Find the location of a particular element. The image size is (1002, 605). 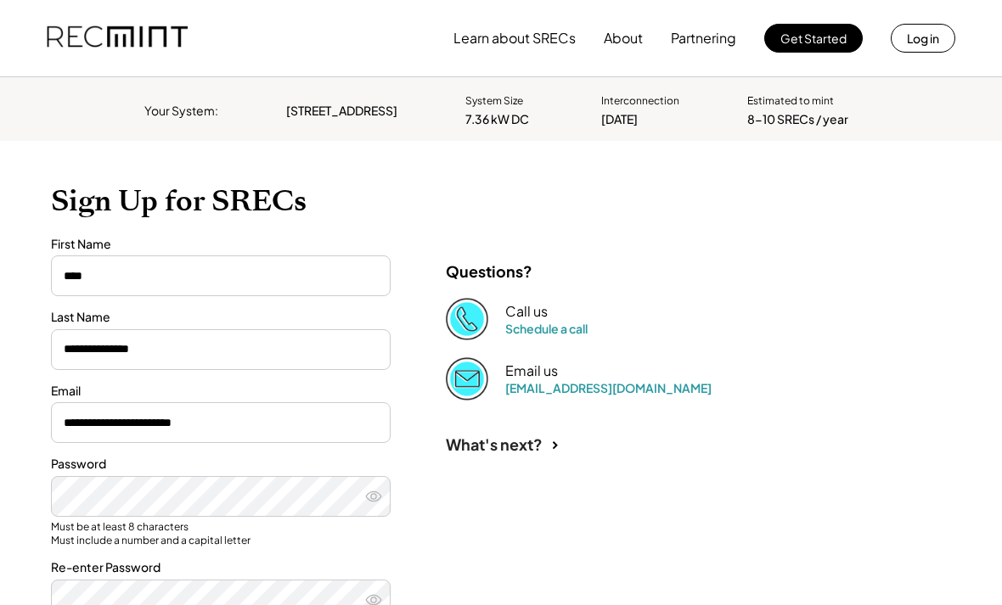

div: Password is located at coordinates (221, 464).